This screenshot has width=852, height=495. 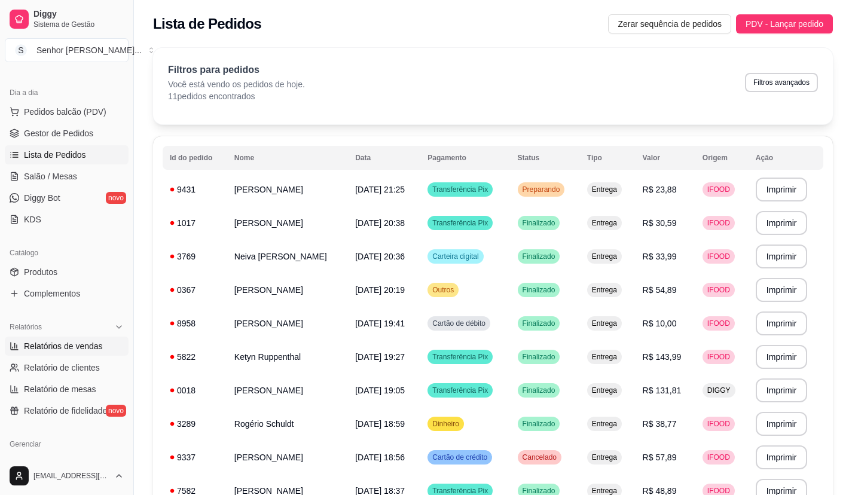 What do you see at coordinates (52, 294) in the screenshot?
I see `span: Complementos` at bounding box center [52, 294].